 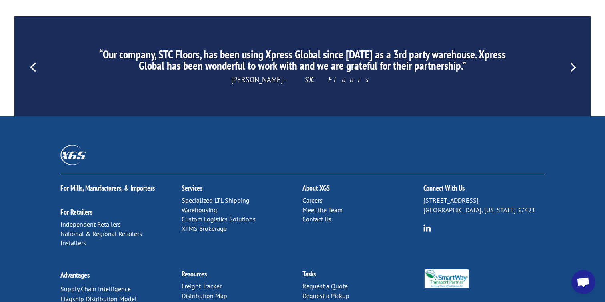 What do you see at coordinates (317, 219) in the screenshot?
I see `a: Contact Us` at bounding box center [317, 219].